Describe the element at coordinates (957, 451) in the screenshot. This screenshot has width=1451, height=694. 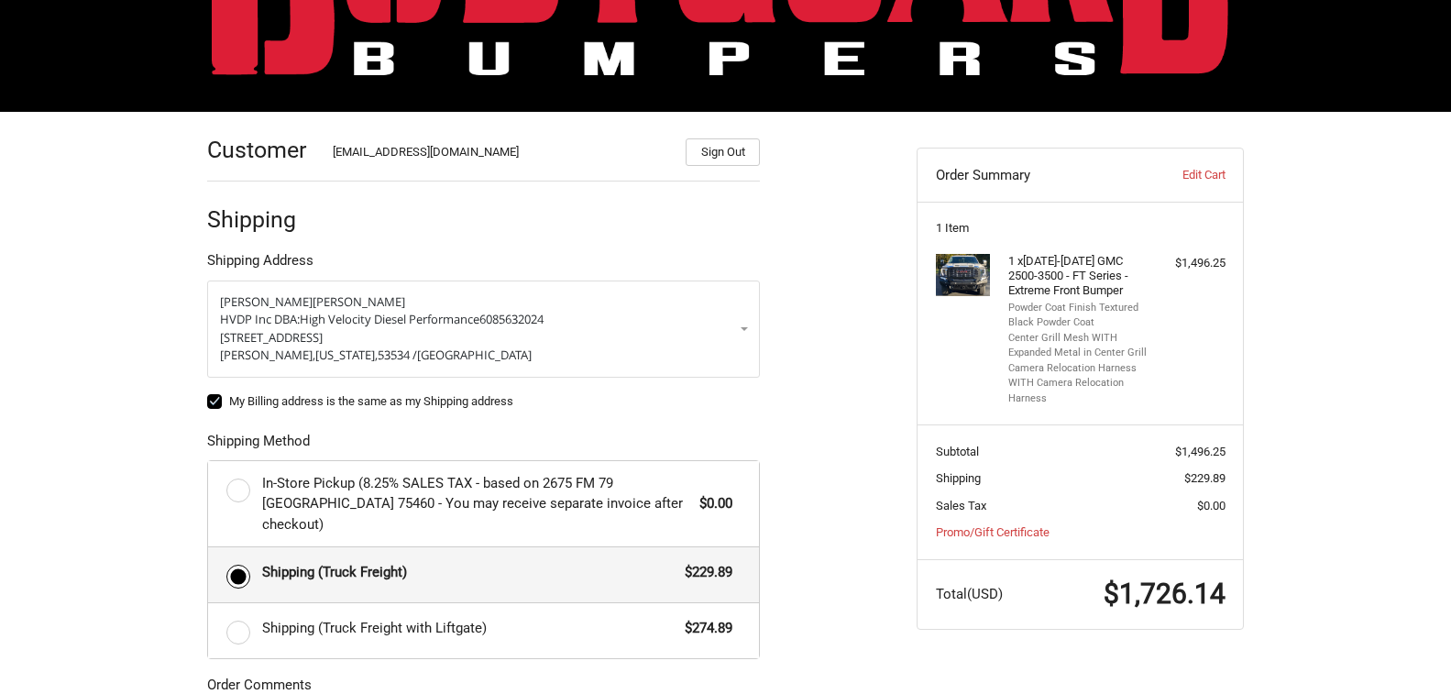
I see `span: Subtotal` at that location.